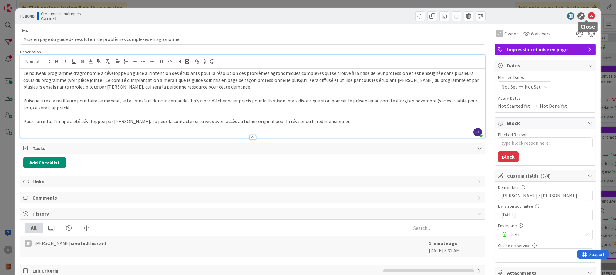  What do you see at coordinates (545, 235) in the screenshot?
I see `span: Petit` at bounding box center [545, 235].